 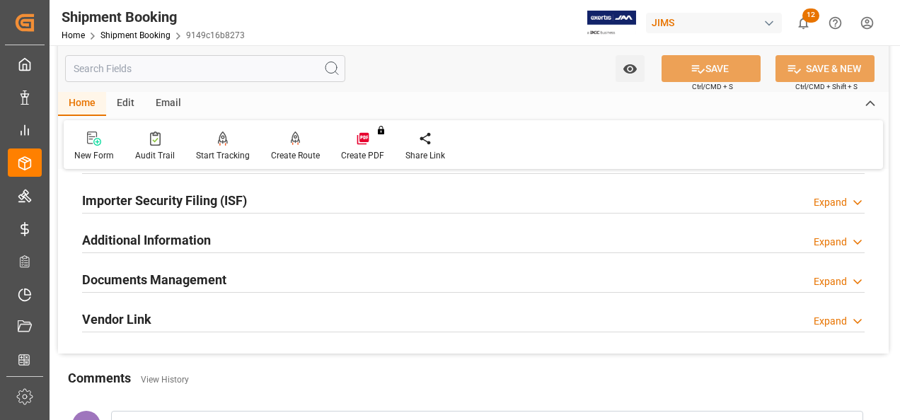 What do you see at coordinates (425, 156) in the screenshot?
I see `div: Share Link` at bounding box center [425, 156].